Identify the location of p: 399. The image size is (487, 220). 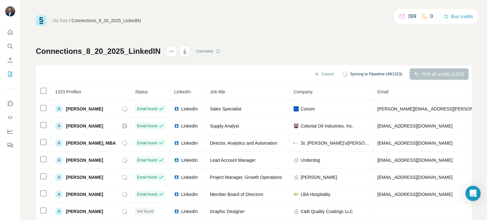
(412, 16).